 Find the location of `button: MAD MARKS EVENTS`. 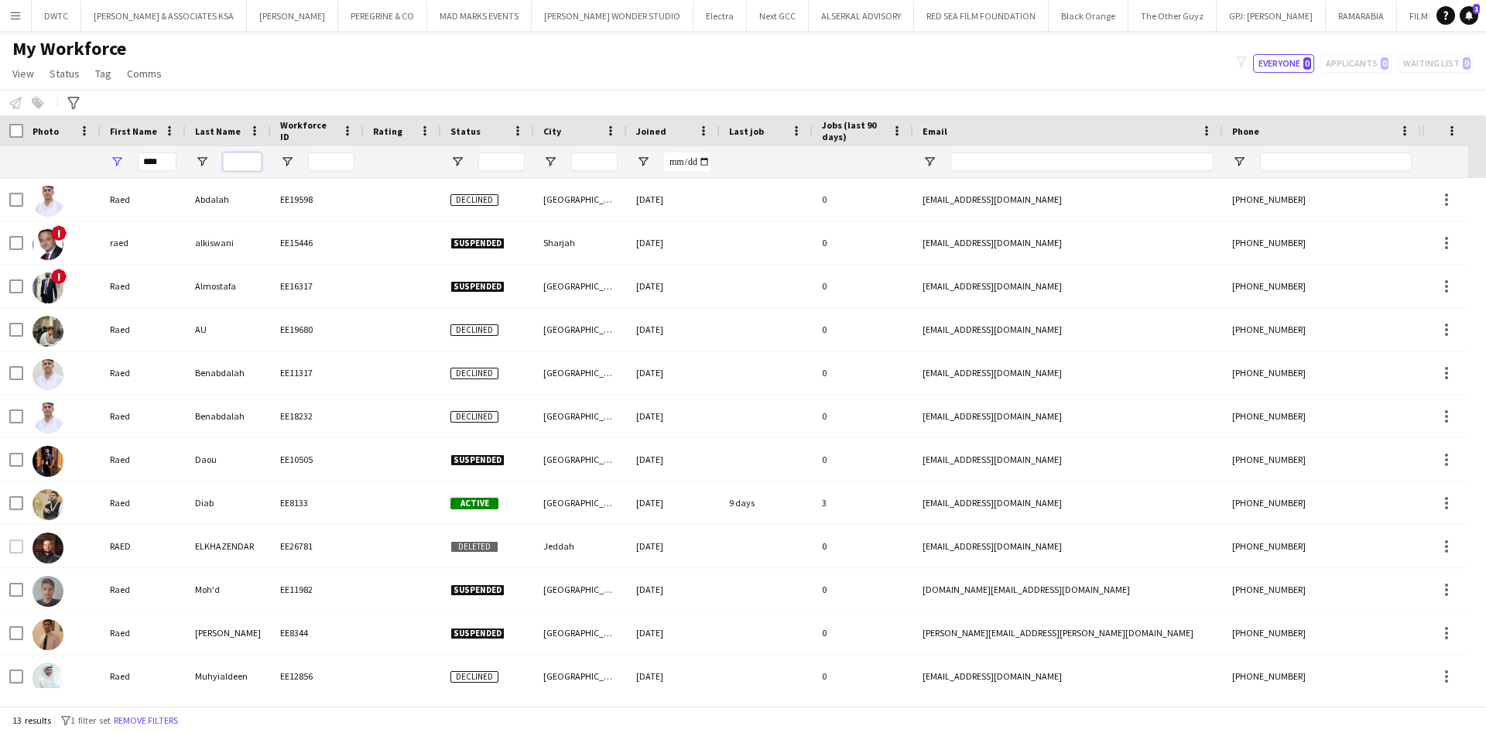

button: MAD MARKS EVENTS is located at coordinates (479, 15).